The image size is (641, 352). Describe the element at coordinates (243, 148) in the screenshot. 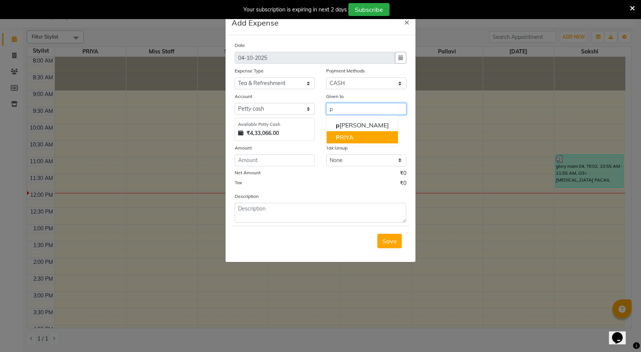

I see `label: Amount` at that location.